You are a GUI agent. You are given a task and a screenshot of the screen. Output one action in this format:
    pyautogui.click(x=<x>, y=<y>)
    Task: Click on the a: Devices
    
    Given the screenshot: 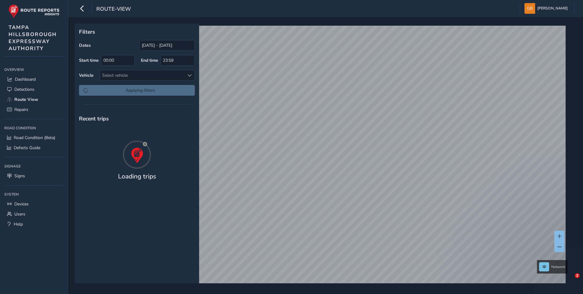 What is the action you would take?
    pyautogui.click(x=34, y=204)
    